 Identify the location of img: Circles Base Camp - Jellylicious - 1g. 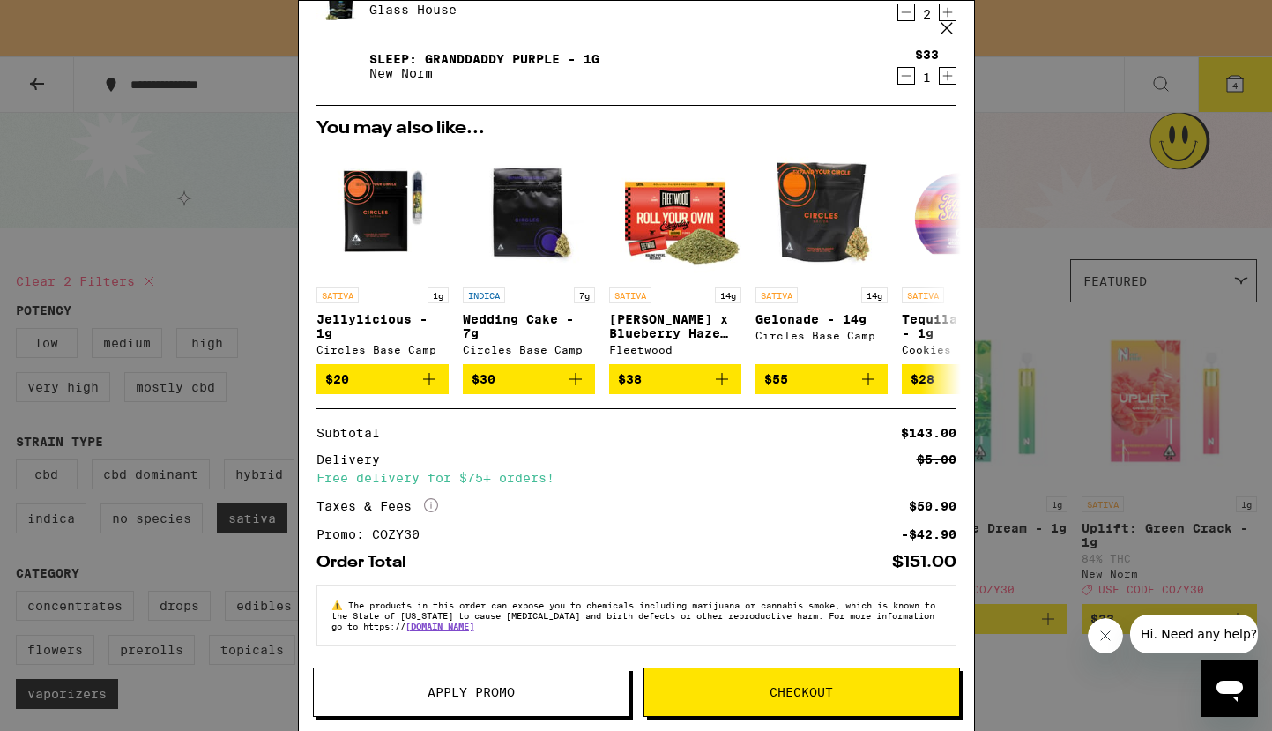
(382, 212).